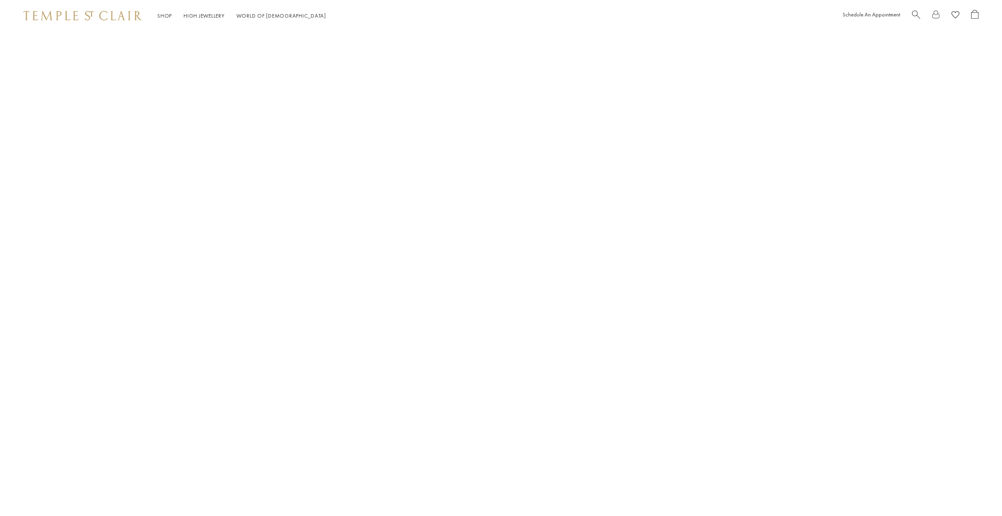 The height and width of the screenshot is (516, 1002). I want to click on nav: Main navigation, so click(241, 16).